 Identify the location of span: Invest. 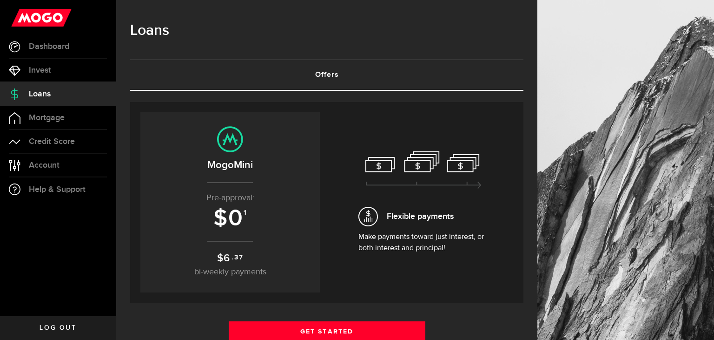
(40, 70).